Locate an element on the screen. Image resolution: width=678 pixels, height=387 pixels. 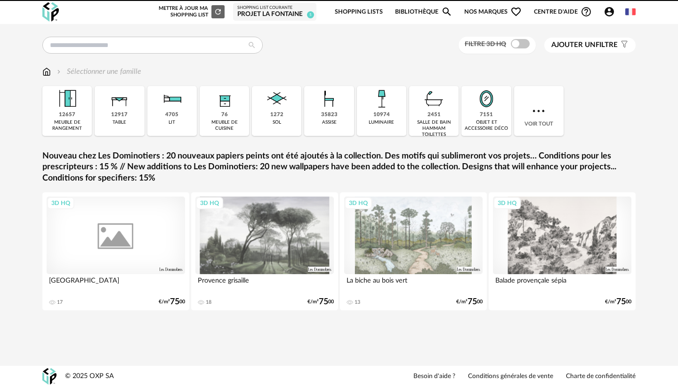
img: Assise.png is located at coordinates (329, 99).